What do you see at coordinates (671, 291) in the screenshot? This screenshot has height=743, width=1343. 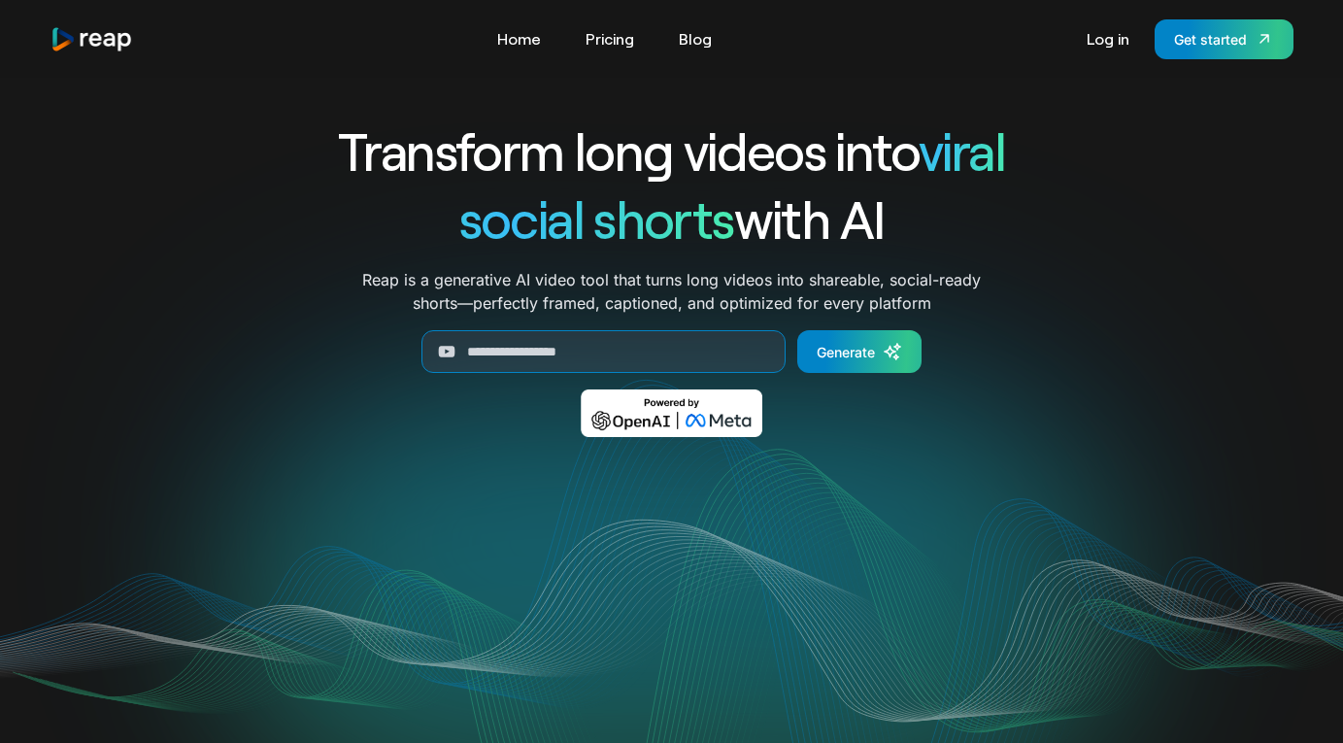 I see `p: Reap is a generative AI video tool that turns long videos into shareable, social-ready shorts—per...` at bounding box center [671, 291].